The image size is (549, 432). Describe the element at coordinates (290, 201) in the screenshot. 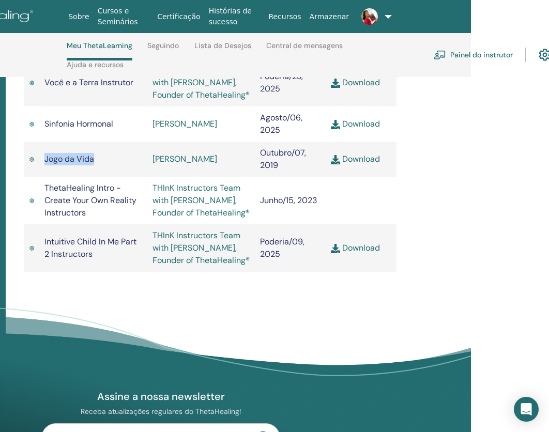

I see `td: Junho/15, 2023` at that location.